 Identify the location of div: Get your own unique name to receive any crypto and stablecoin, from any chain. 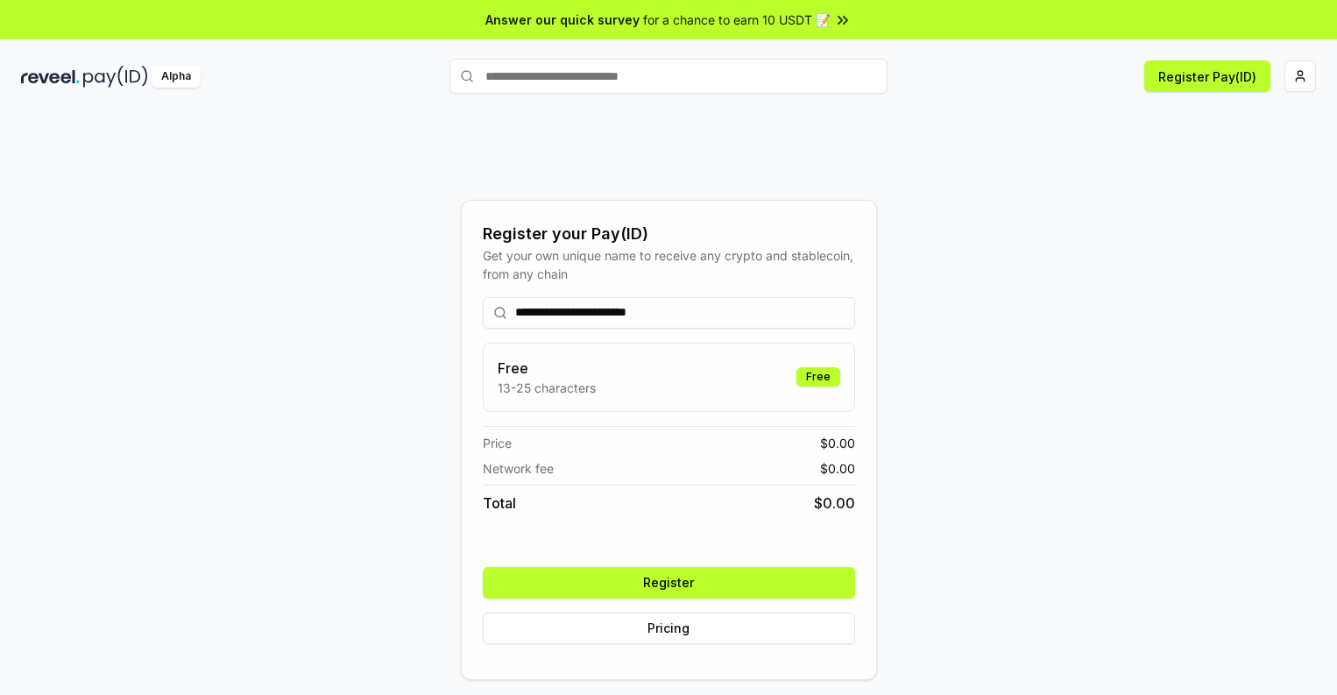
(668, 265).